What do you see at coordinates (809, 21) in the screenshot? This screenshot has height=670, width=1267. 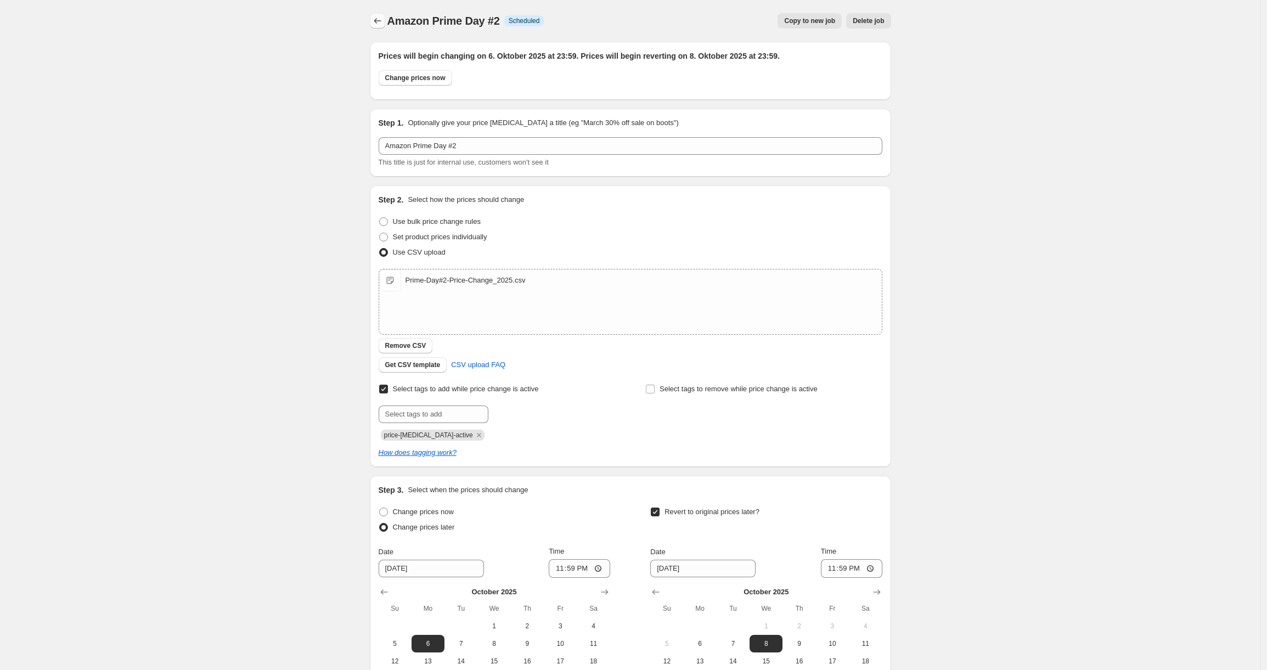 I see `button: Copy to new job` at bounding box center [809, 21].